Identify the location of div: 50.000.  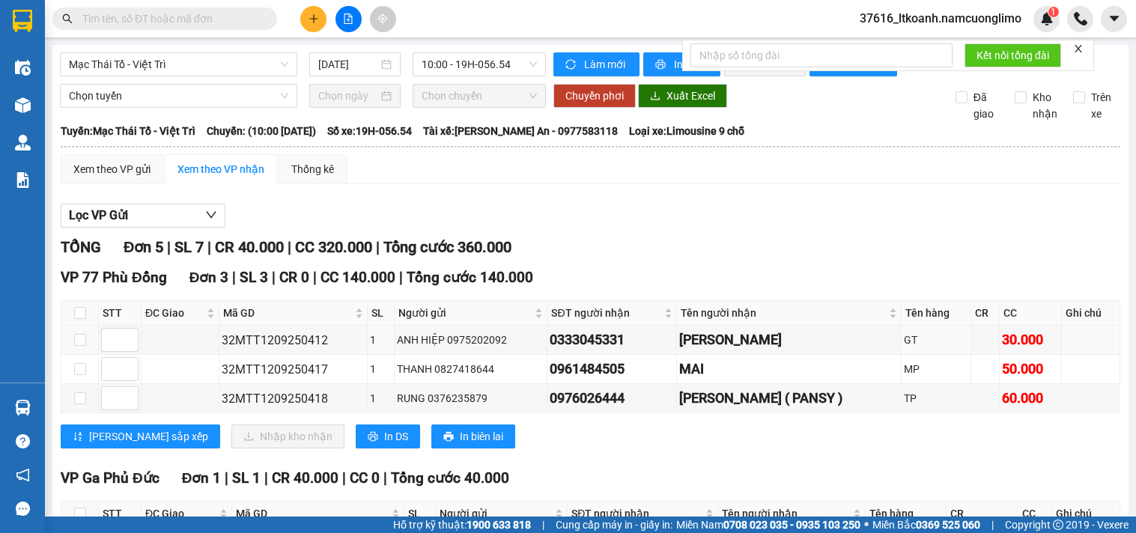
(1030, 369).